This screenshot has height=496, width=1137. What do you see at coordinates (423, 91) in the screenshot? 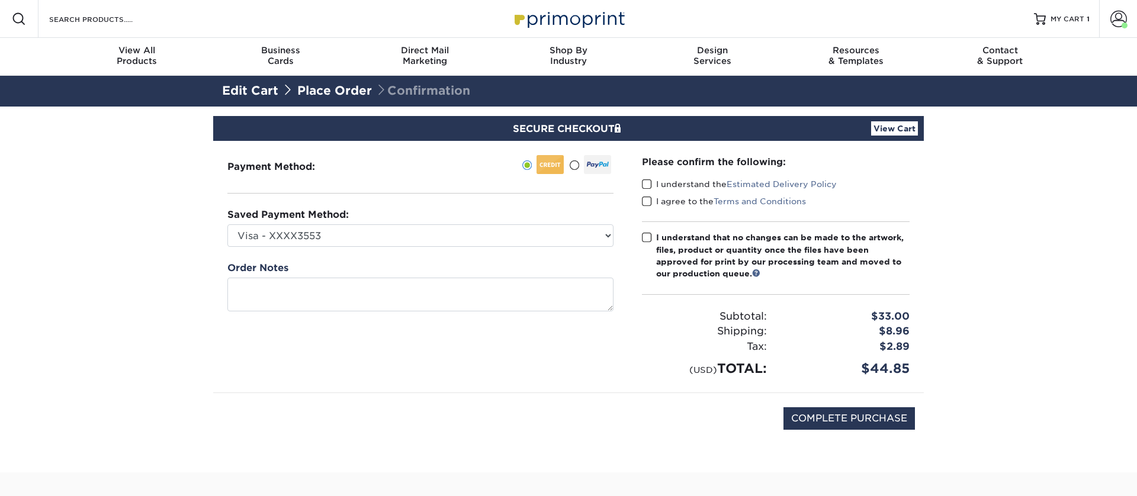
I see `span: Confirmation` at bounding box center [423, 91].